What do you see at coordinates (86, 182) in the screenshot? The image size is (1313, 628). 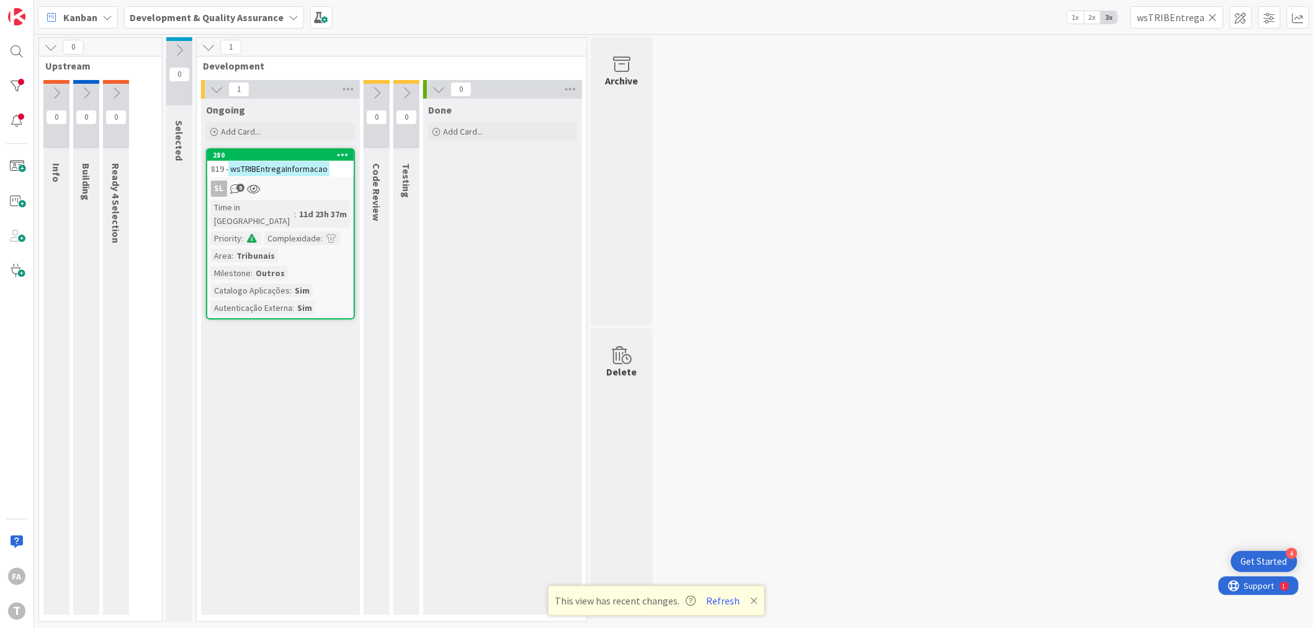 I see `span: Building` at bounding box center [86, 182].